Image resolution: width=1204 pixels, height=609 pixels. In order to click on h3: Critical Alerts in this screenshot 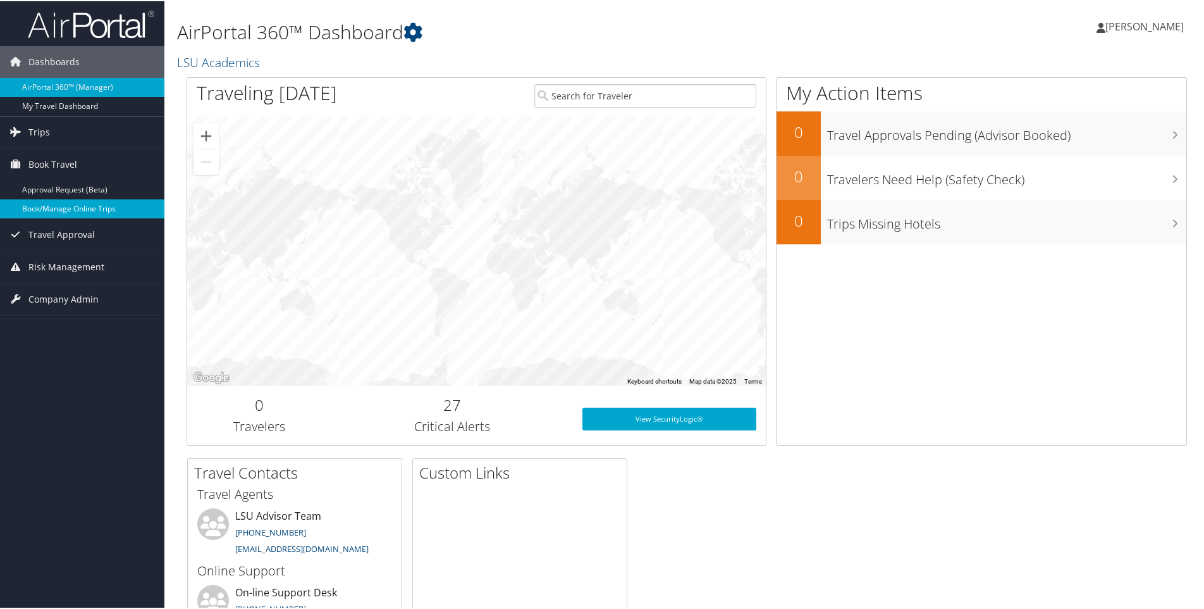, I will do `click(452, 425)`.